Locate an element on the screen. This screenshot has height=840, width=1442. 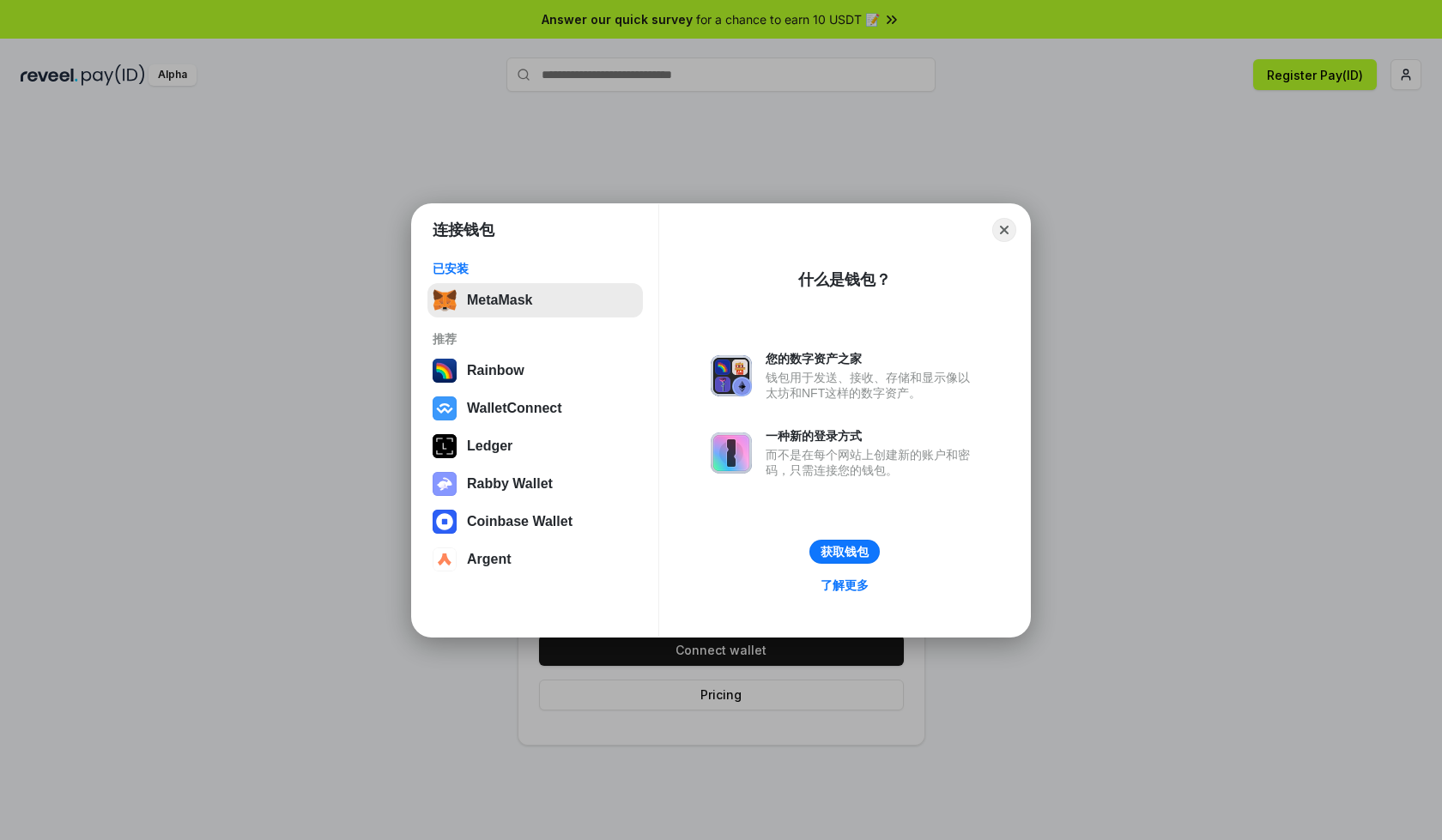
button: Rainbow is located at coordinates (534, 370).